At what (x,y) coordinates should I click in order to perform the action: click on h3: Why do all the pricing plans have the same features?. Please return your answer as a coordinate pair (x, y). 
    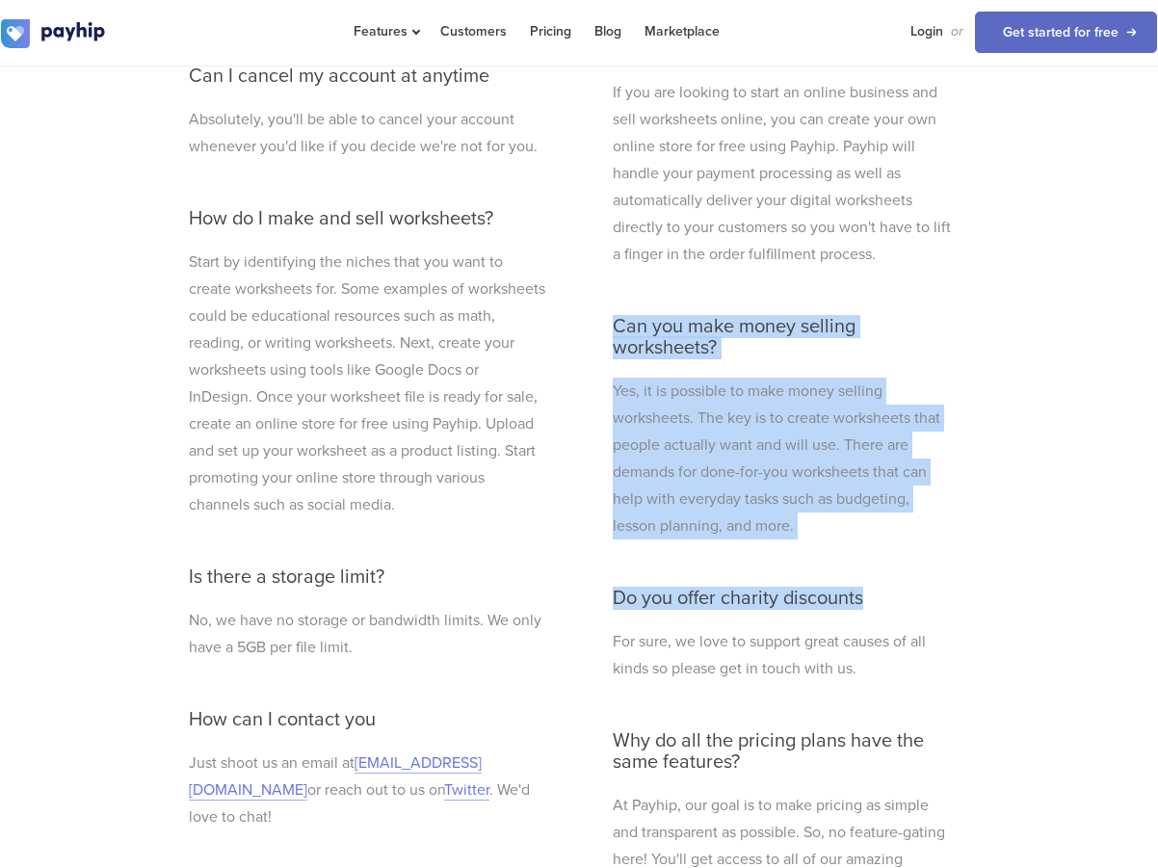
    Looking at the image, I should click on (782, 751).